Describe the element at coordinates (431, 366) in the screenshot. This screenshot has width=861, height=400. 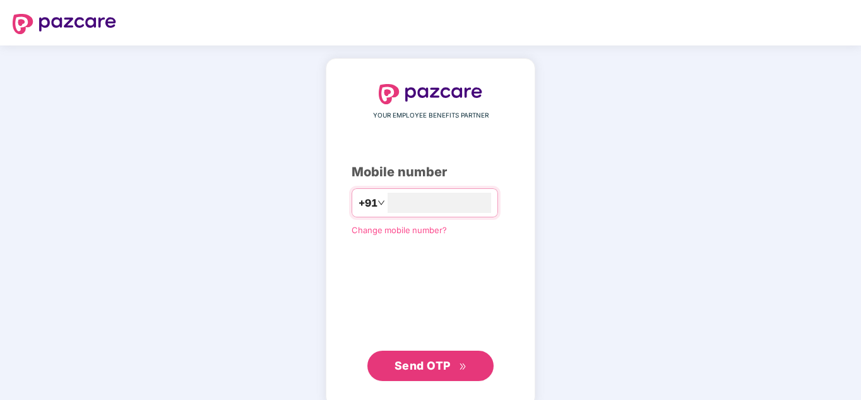
I see `button: Send OTPdouble-right` at that location.